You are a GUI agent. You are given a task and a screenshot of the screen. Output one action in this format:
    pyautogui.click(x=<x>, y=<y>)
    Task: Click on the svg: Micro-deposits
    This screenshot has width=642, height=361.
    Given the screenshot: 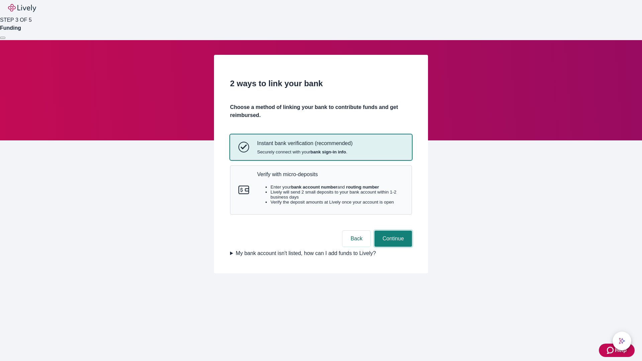 What is the action you would take?
    pyautogui.click(x=244, y=190)
    